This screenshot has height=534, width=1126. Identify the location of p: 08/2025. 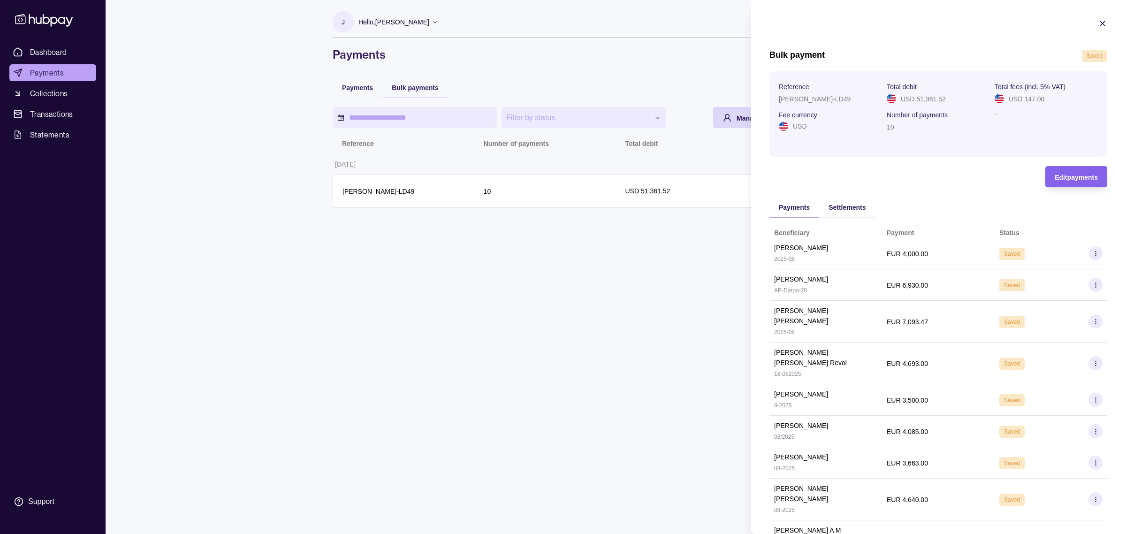
(801, 437).